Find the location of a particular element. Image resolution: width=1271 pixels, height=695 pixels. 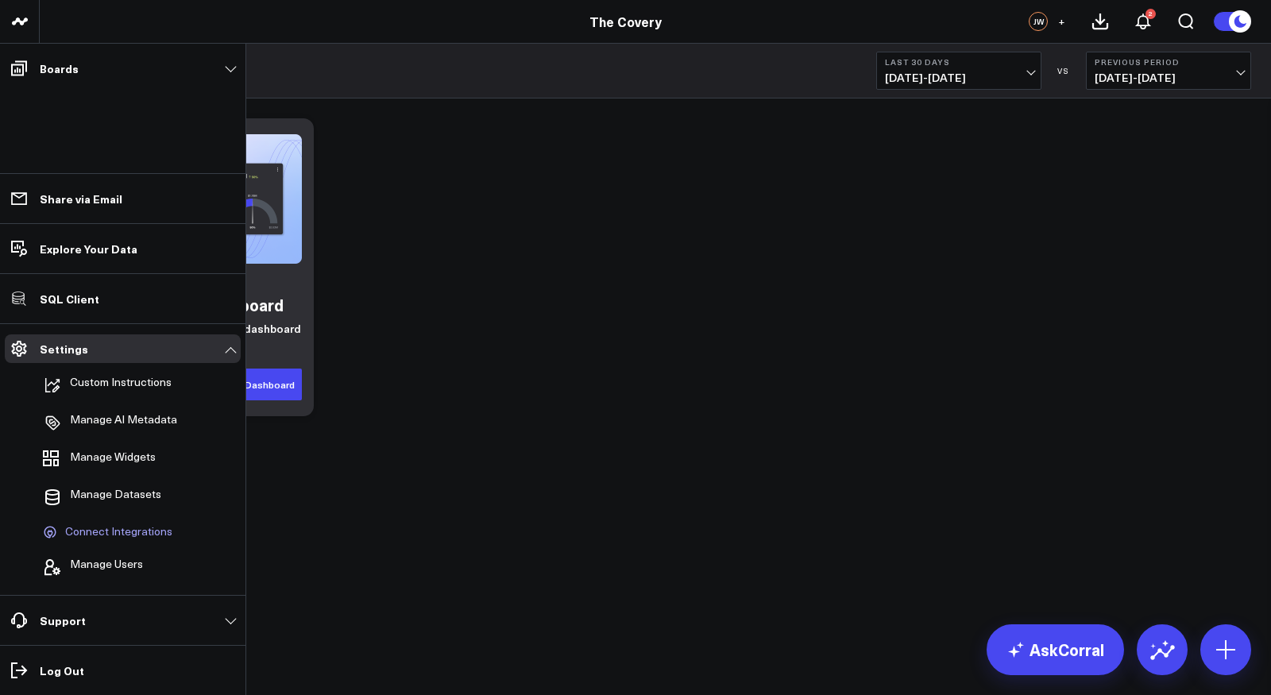

b: Last 30 Days is located at coordinates (958, 62).